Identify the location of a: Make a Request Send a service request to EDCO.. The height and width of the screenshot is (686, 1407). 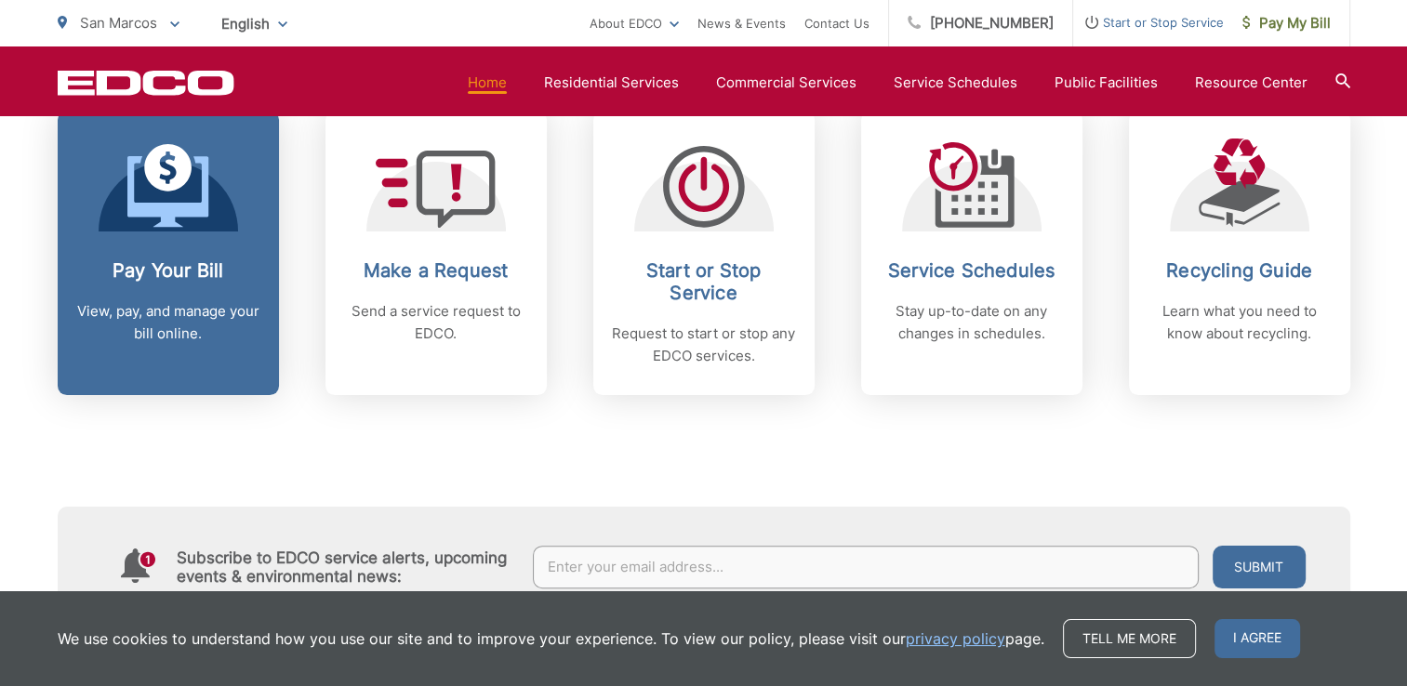
(436, 253).